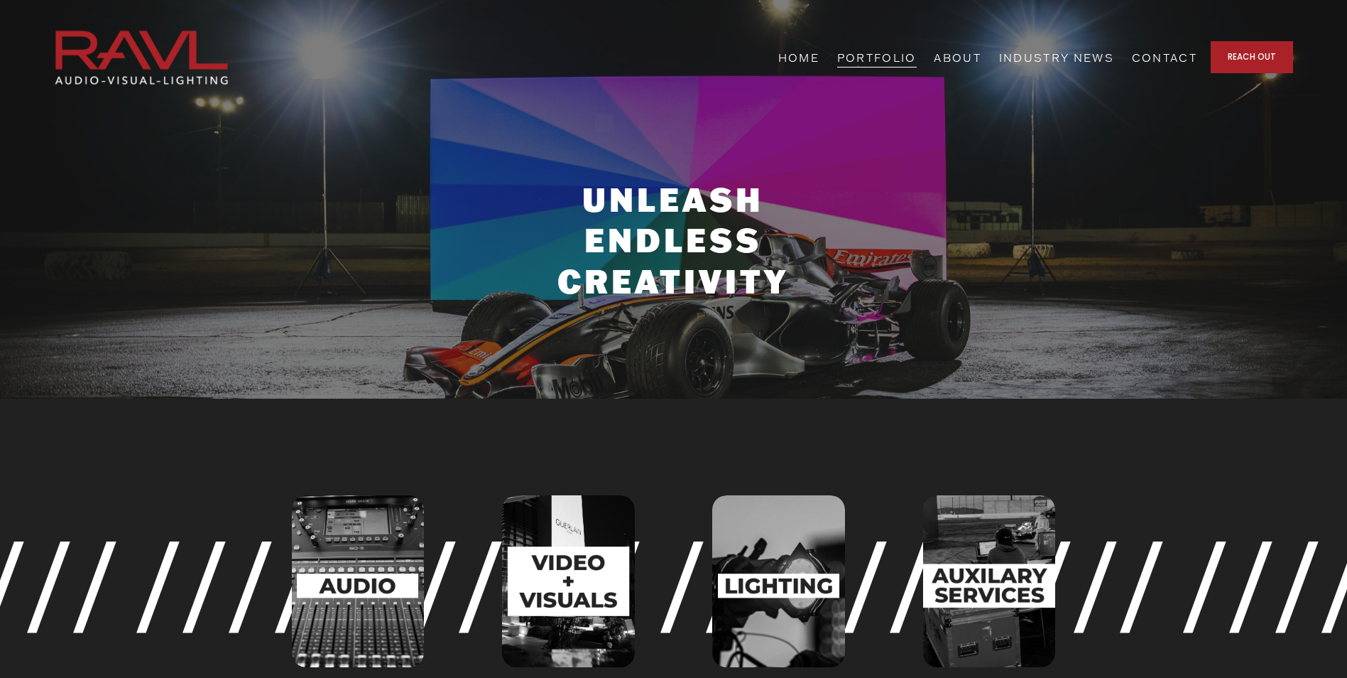 This screenshot has height=678, width=1347. What do you see at coordinates (1252, 57) in the screenshot?
I see `a: REACH OUT` at bounding box center [1252, 57].